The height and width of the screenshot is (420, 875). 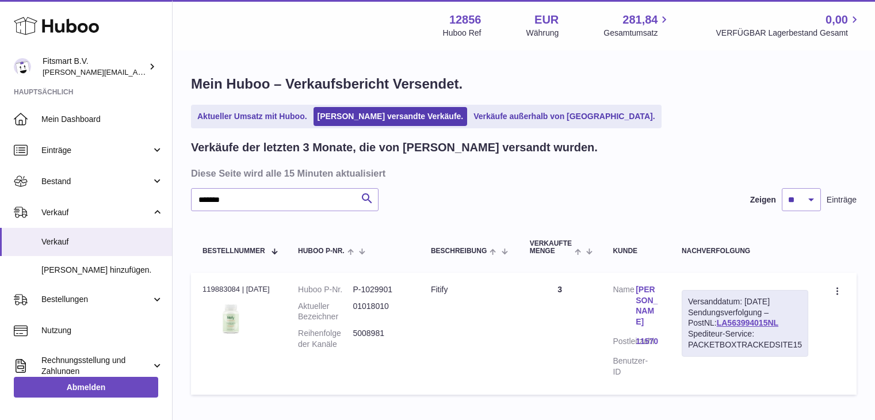 I want to click on label: Zeigen, so click(x=763, y=200).